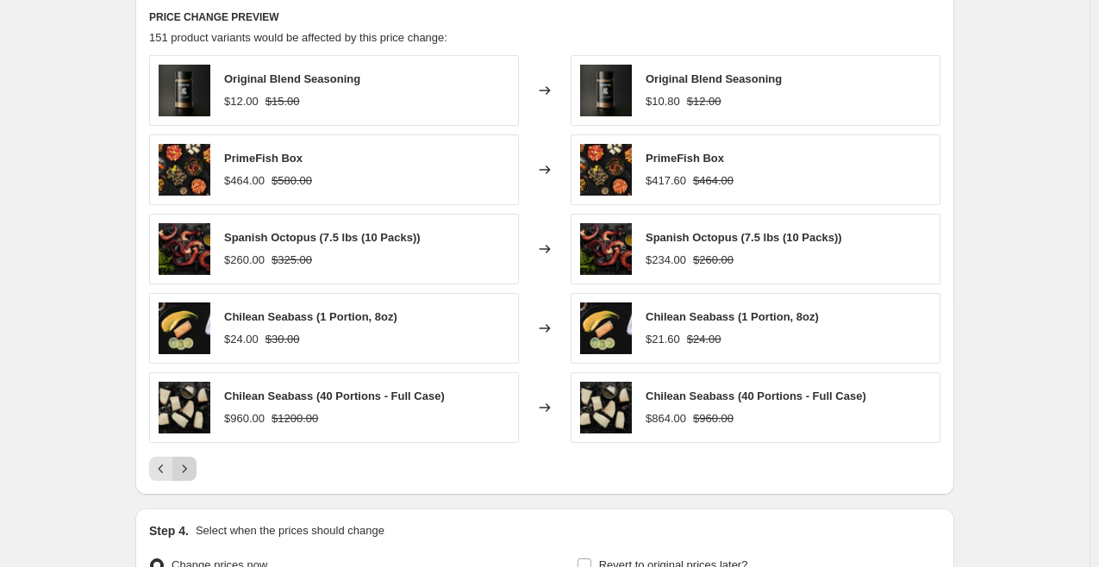  What do you see at coordinates (295, 419) in the screenshot?
I see `strike: $1200.00` at bounding box center [295, 419].